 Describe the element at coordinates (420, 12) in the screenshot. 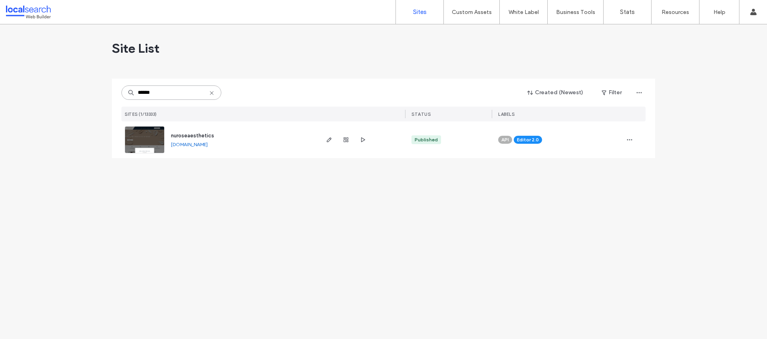

I see `label: Sites` at that location.